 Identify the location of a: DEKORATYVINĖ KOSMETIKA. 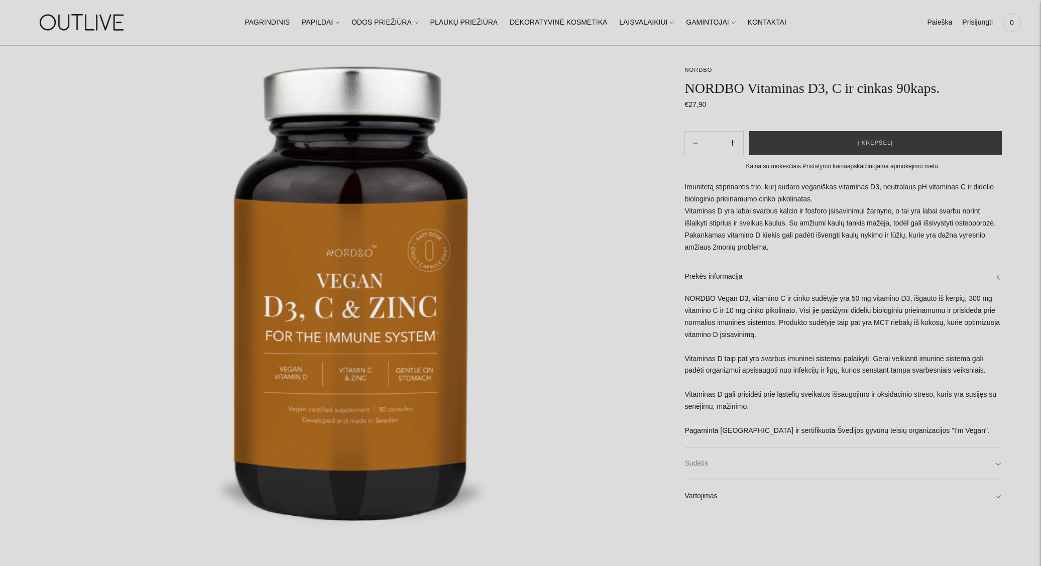
(559, 23).